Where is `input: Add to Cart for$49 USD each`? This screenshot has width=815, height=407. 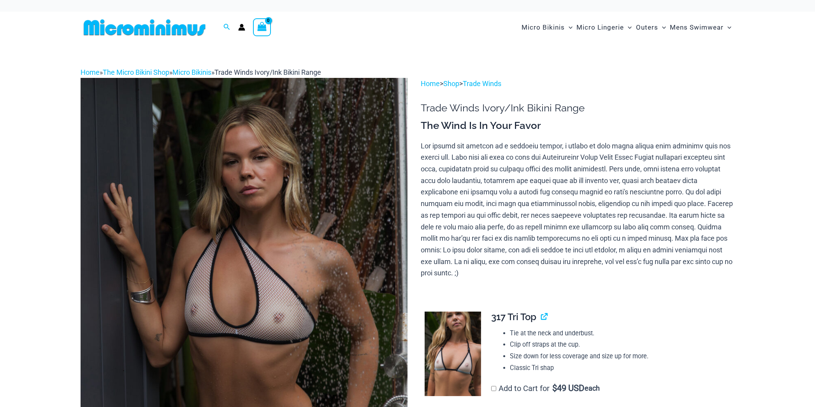 input: Add to Cart for$49 USD each is located at coordinates (494, 388).